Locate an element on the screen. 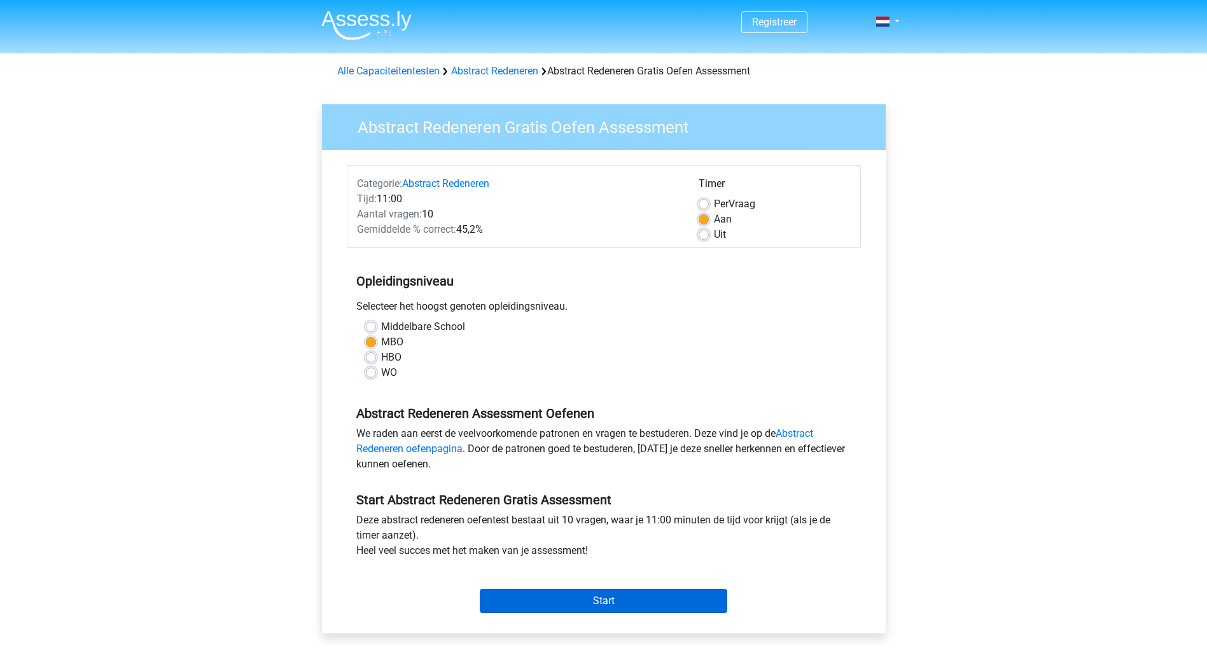 This screenshot has width=1207, height=669. label: Vraag is located at coordinates (734, 204).